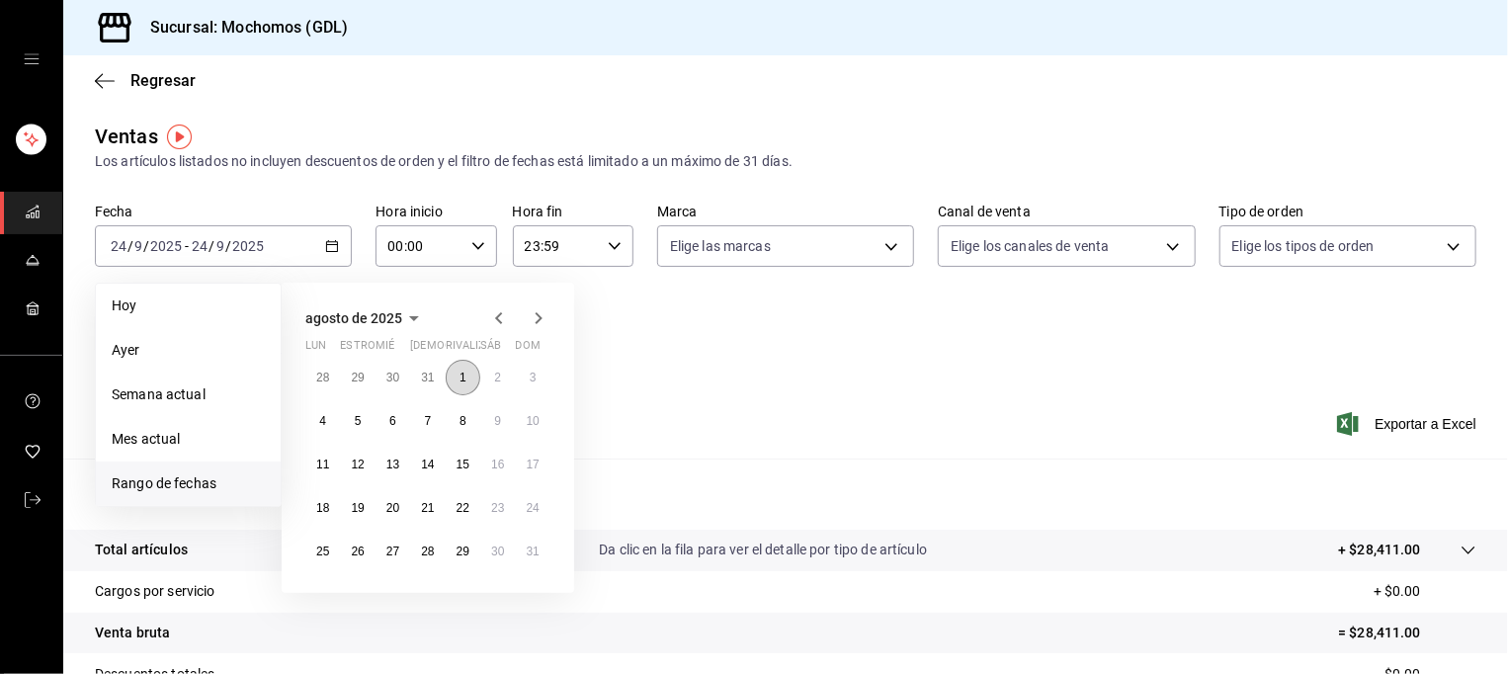  What do you see at coordinates (322, 421) in the screenshot?
I see `button: 4 de agosto de 2025` at bounding box center [322, 421].